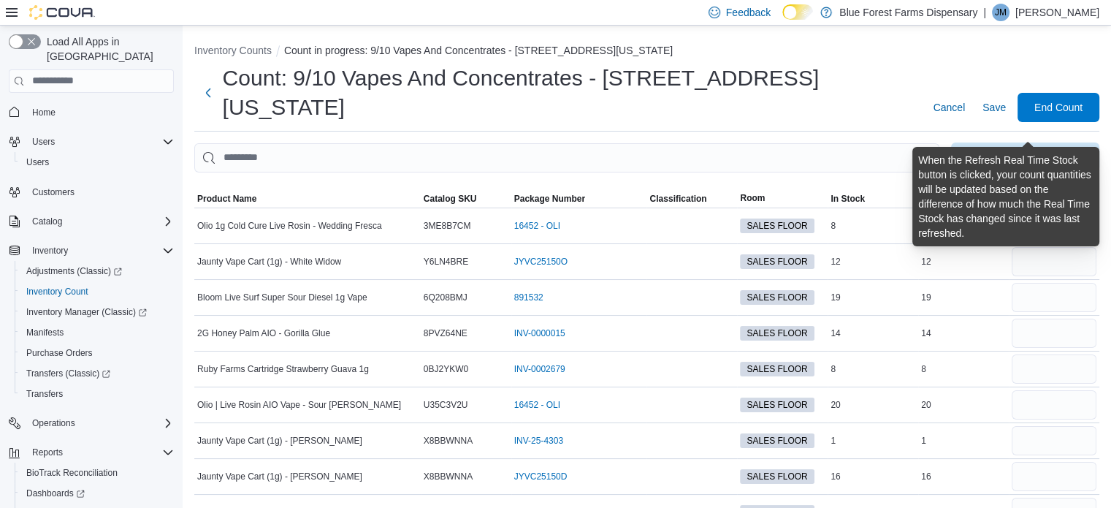  I want to click on span: End Count, so click(1058, 107).